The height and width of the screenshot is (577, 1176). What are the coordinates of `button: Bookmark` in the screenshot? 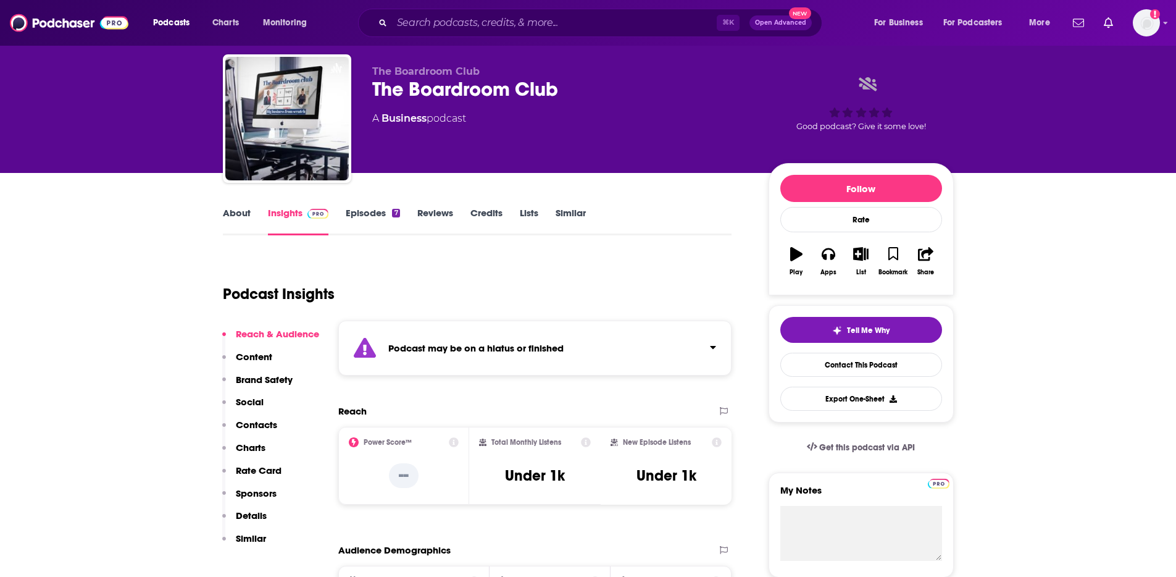 It's located at (894, 261).